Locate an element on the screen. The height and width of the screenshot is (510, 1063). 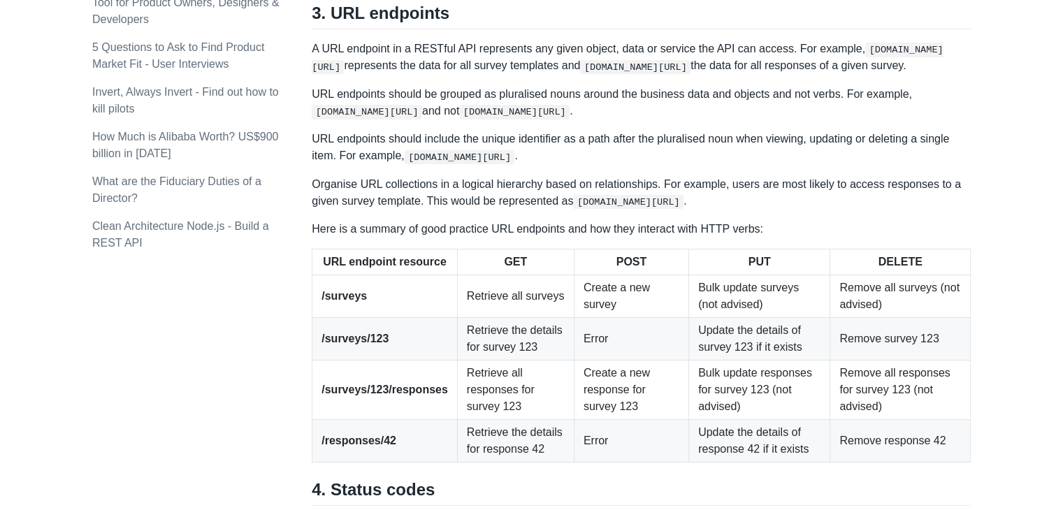
h2: 3. URL endpoints is located at coordinates (641, 16).